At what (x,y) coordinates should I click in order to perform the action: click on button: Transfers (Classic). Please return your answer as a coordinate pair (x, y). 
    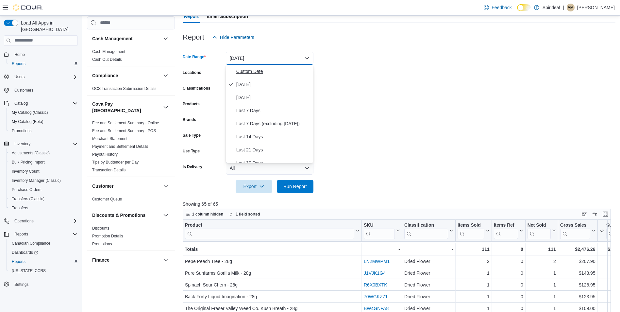
    Looking at the image, I should click on (43, 199).